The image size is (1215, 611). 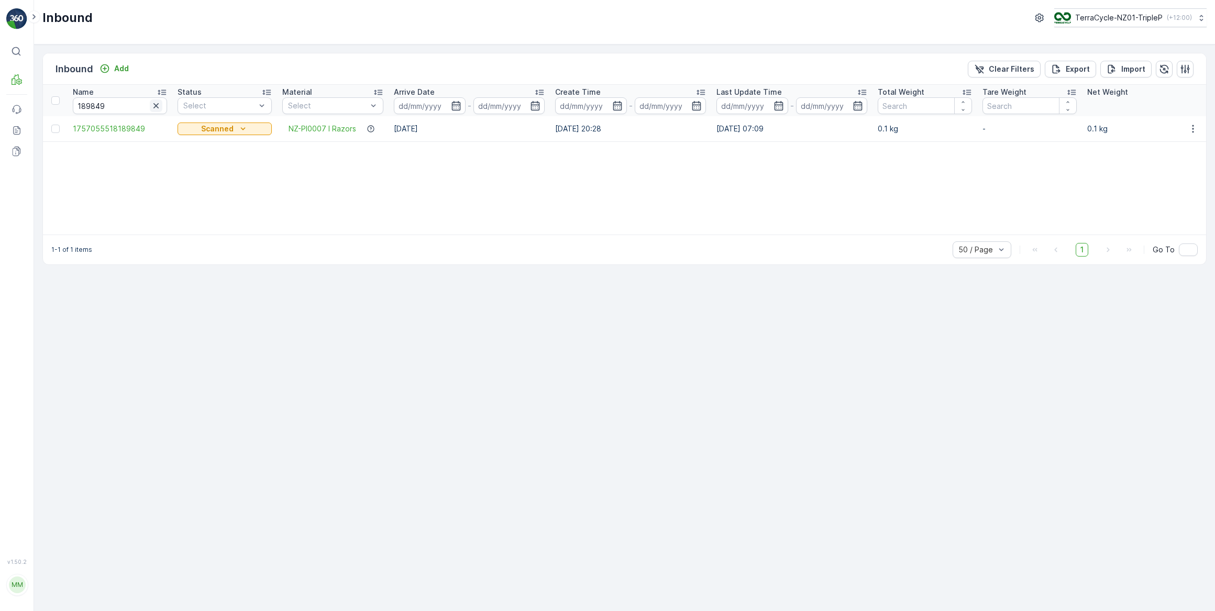 I want to click on button: Add, so click(x=114, y=69).